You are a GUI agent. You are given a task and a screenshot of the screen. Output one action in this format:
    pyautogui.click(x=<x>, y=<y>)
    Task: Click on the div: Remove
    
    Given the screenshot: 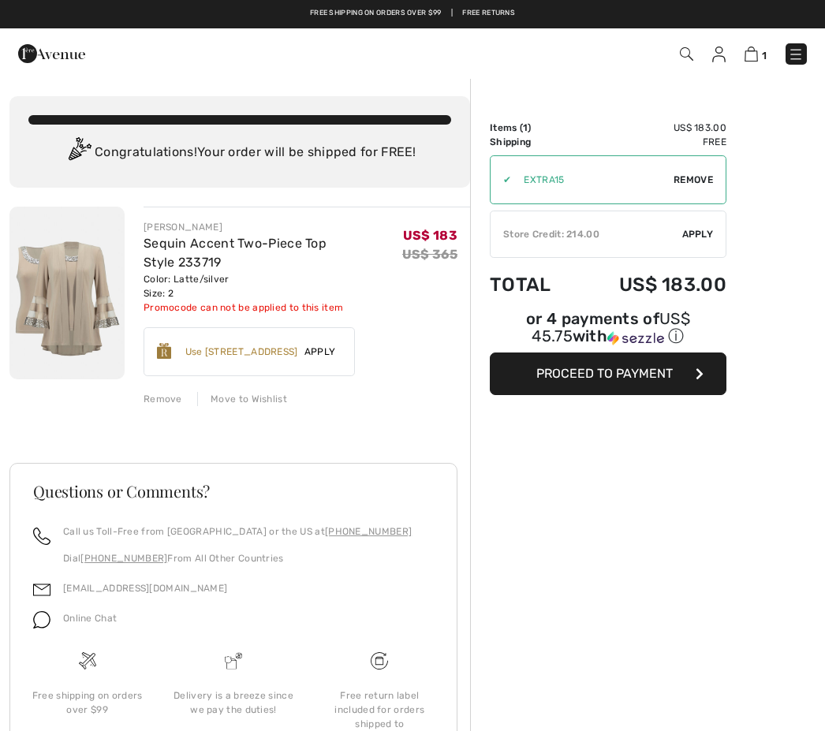 What is the action you would take?
    pyautogui.click(x=162, y=399)
    